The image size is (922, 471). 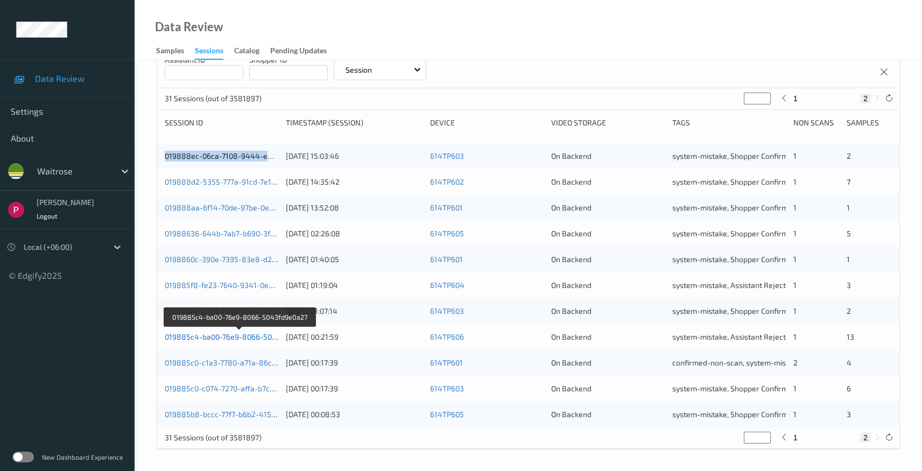 I want to click on div: Session ID, so click(x=221, y=123).